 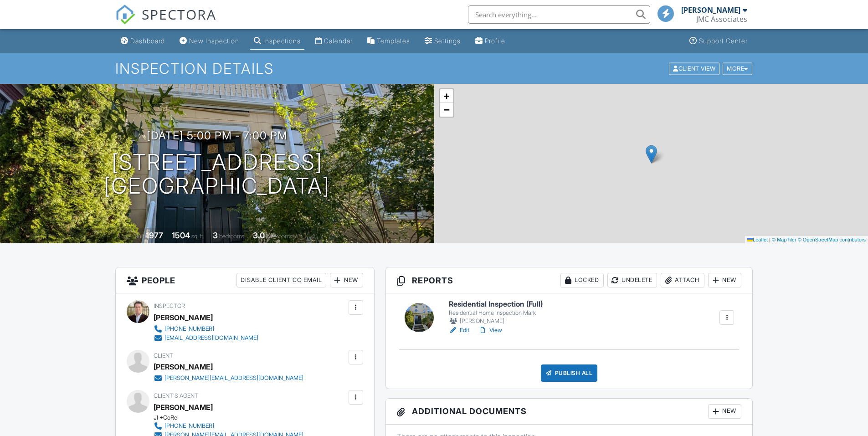 I want to click on h3: Reports, so click(x=569, y=280).